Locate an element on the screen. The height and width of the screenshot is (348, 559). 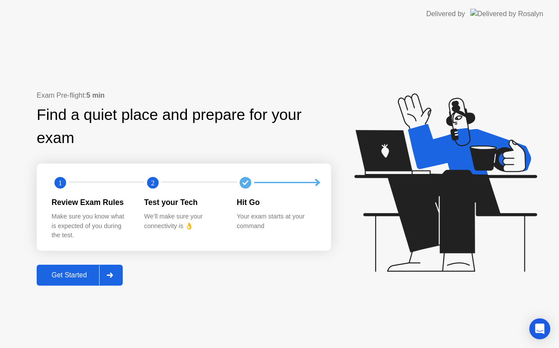
div: Test your Tech is located at coordinates (183, 203).